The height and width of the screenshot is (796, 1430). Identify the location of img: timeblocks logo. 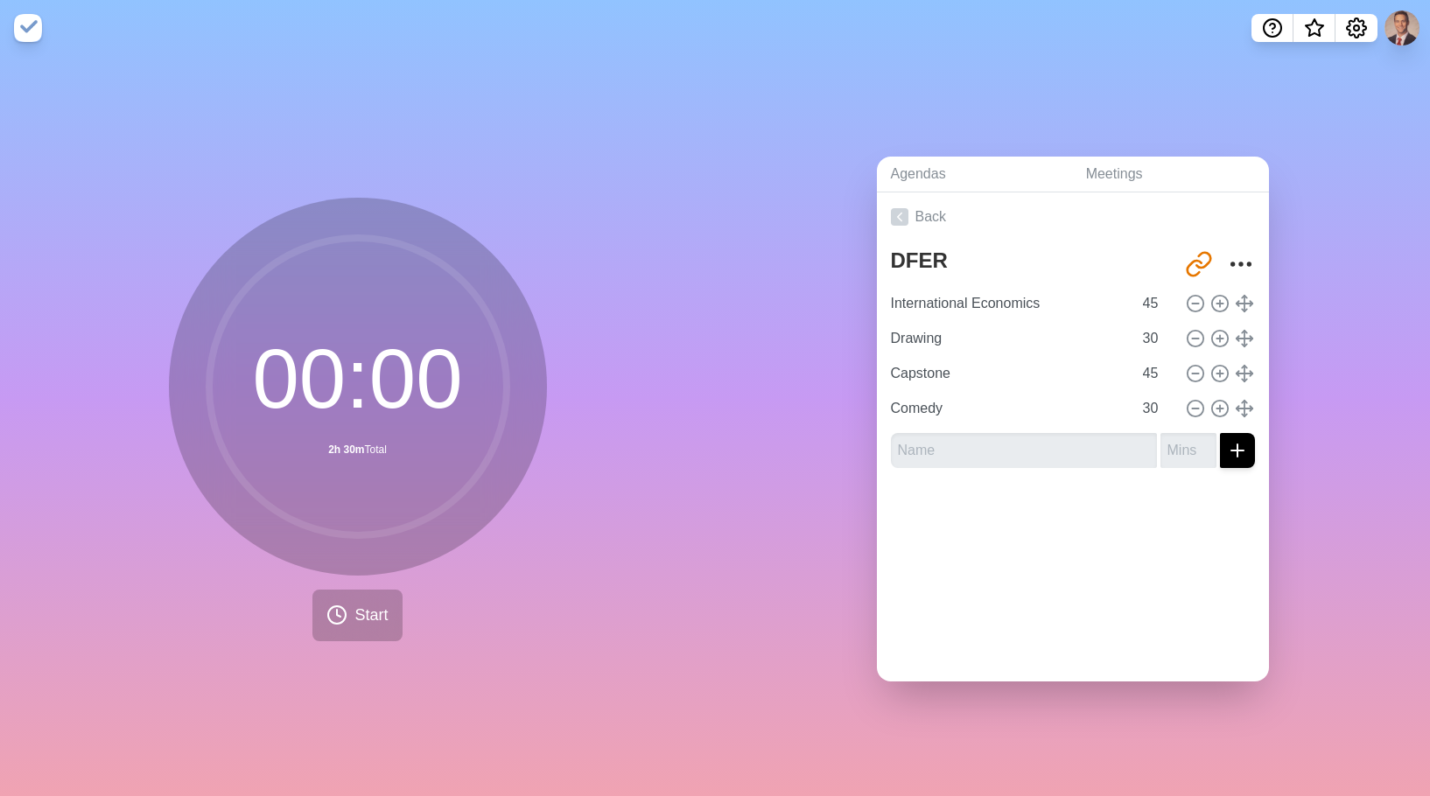
(28, 28).